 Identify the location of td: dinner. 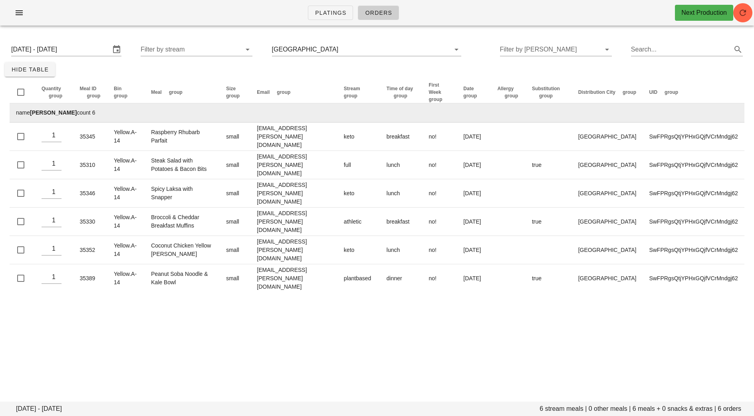
(402, 278).